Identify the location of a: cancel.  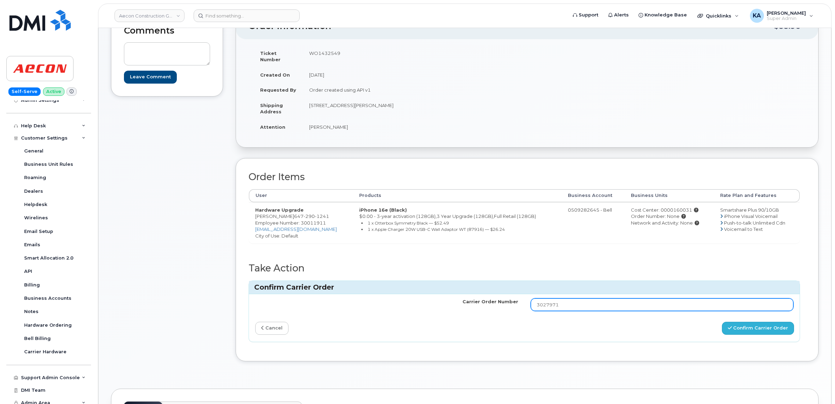
(272, 328).